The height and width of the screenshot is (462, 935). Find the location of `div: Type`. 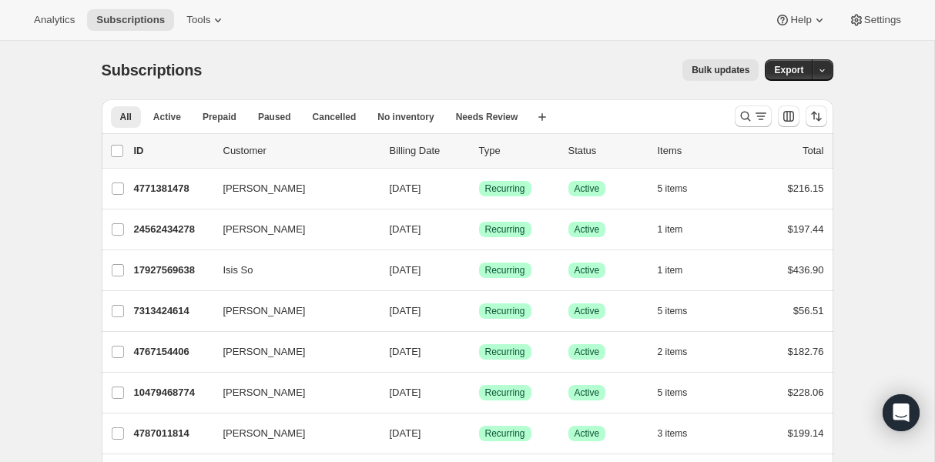

div: Type is located at coordinates (517, 151).